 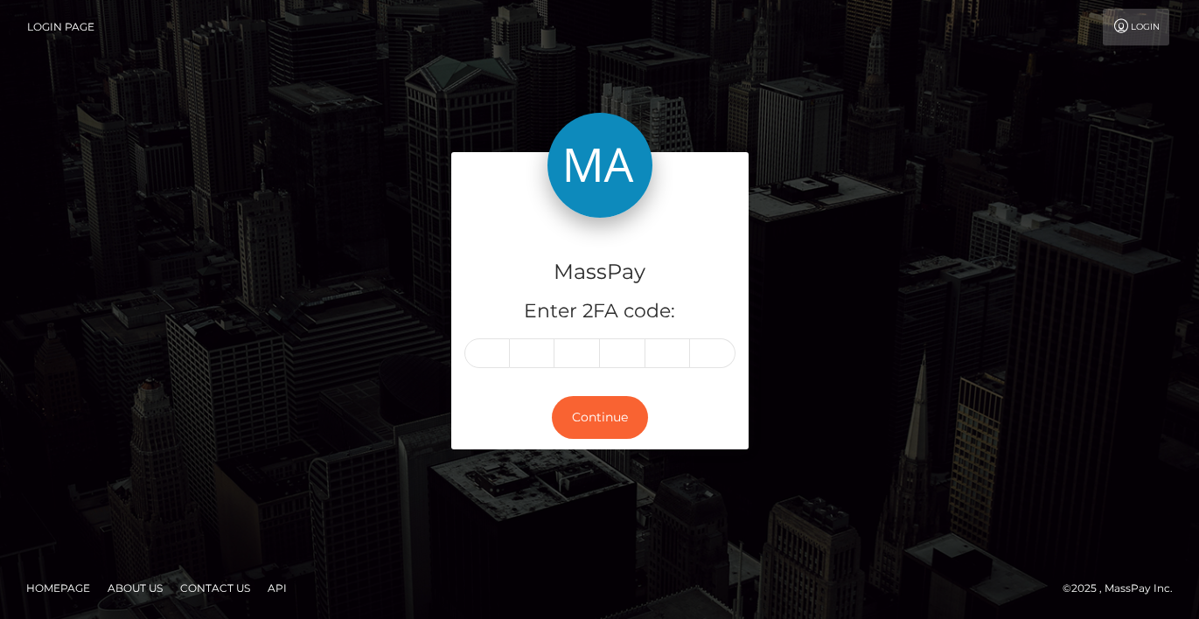 What do you see at coordinates (58, 588) in the screenshot?
I see `a: Homepage` at bounding box center [58, 588].